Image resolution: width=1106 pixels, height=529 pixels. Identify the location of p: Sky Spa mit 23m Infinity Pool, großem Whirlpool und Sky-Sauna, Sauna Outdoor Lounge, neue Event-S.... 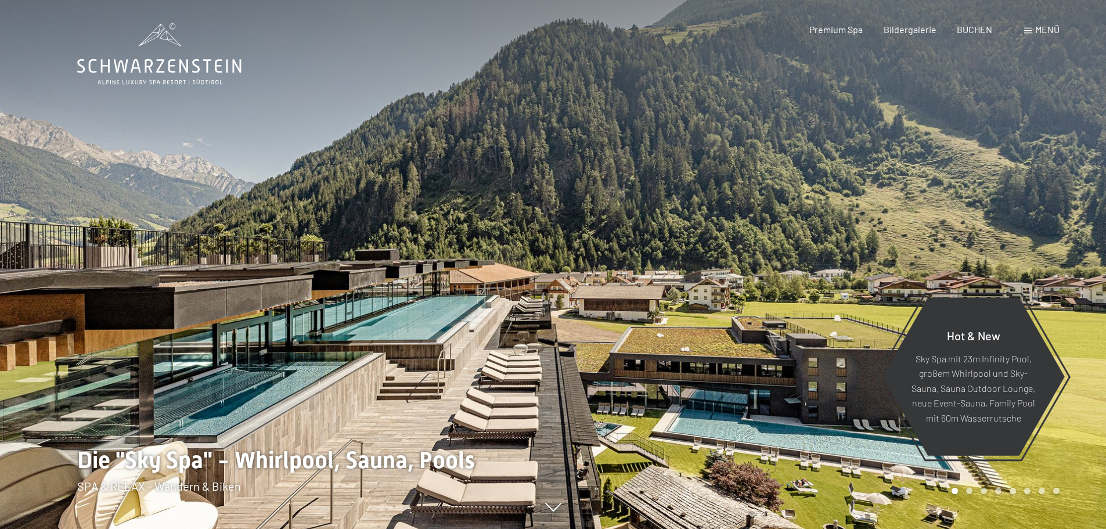
(973, 388).